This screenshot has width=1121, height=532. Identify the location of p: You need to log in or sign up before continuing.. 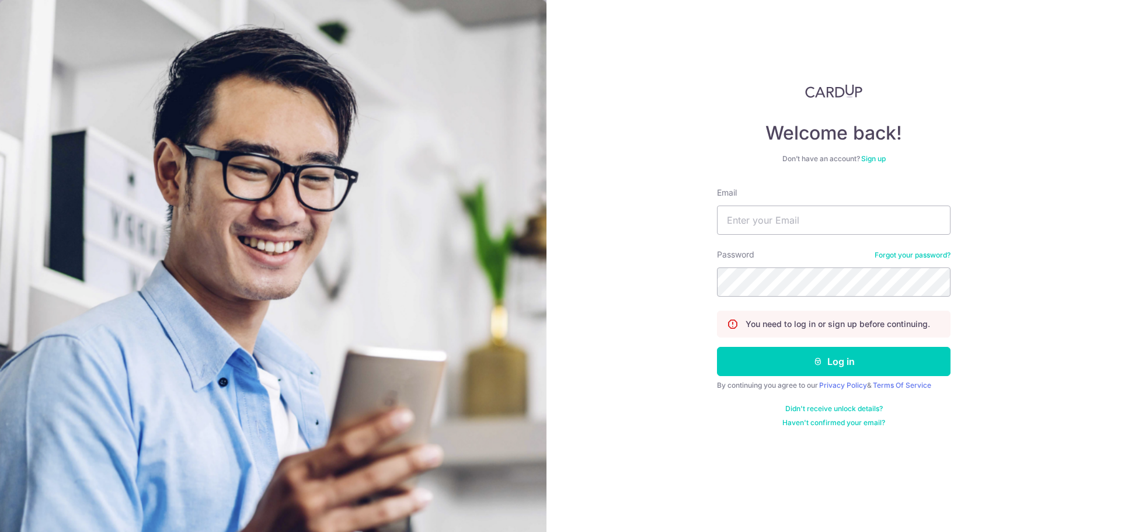
(838, 324).